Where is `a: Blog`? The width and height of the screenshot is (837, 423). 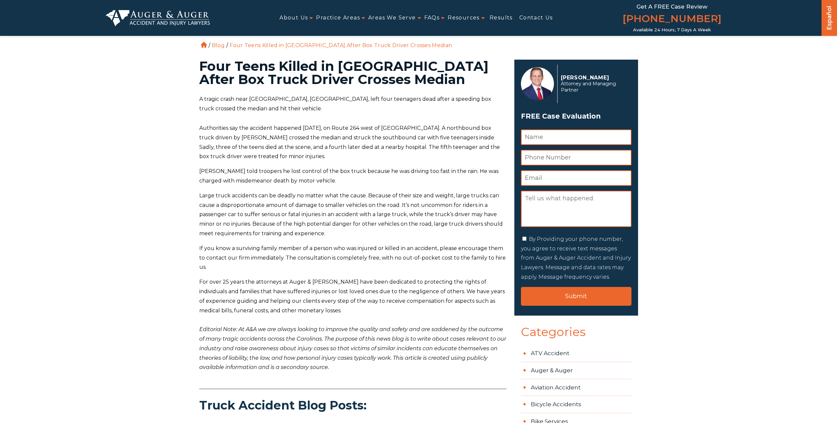
a: Blog is located at coordinates (218, 45).